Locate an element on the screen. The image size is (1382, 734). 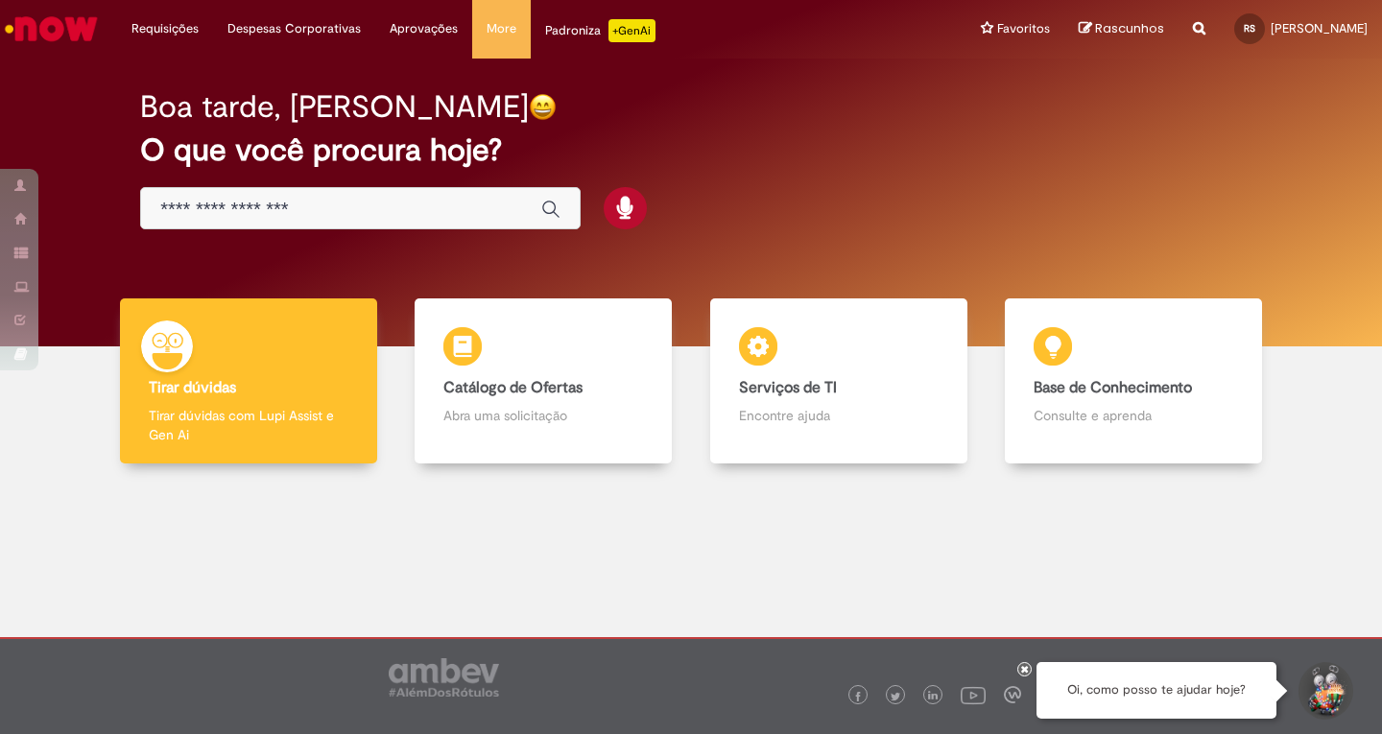
b: Base de Conhecimento is located at coordinates (1113, 388).